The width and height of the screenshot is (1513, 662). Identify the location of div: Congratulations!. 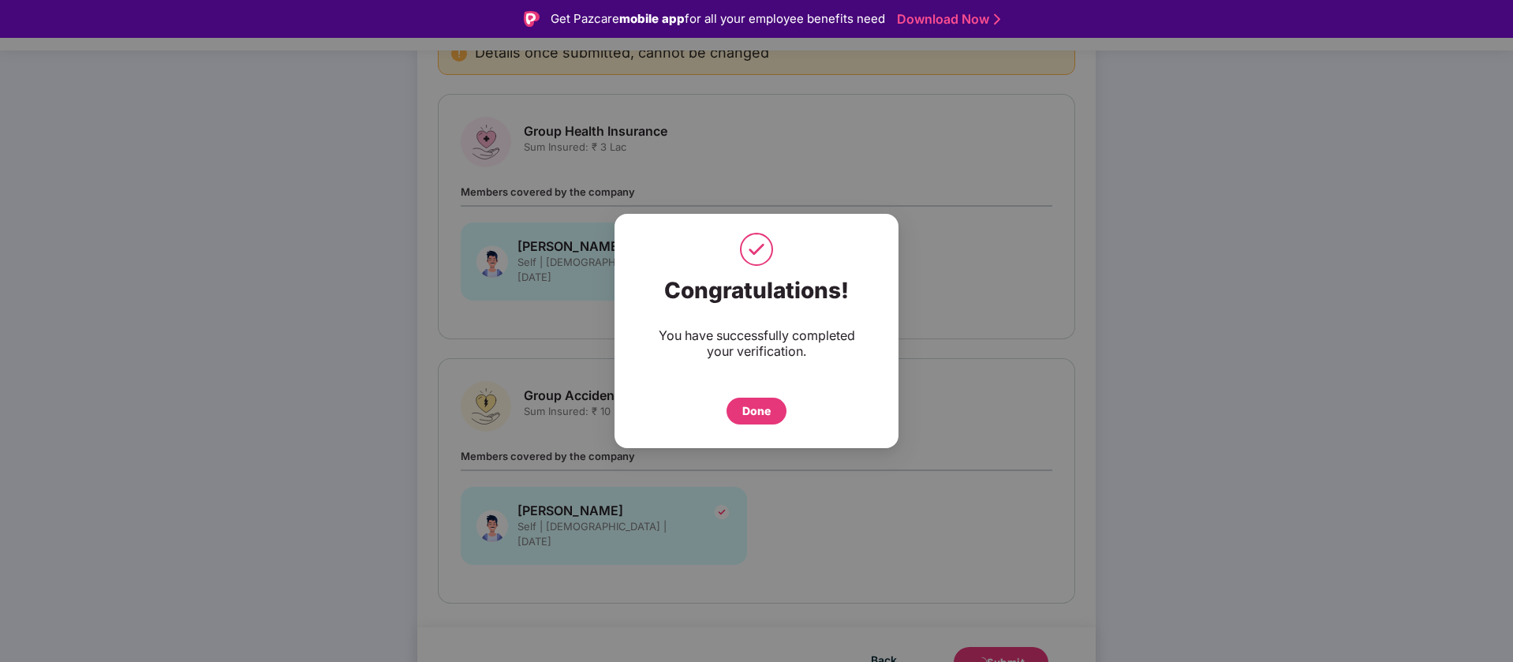
(757, 290).